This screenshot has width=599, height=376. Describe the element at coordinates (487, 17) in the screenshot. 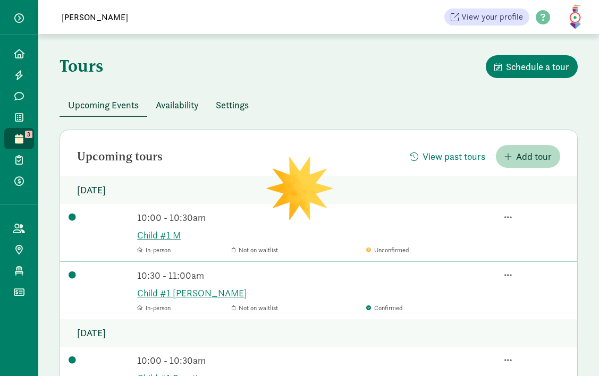

I see `a: View your profile` at that location.